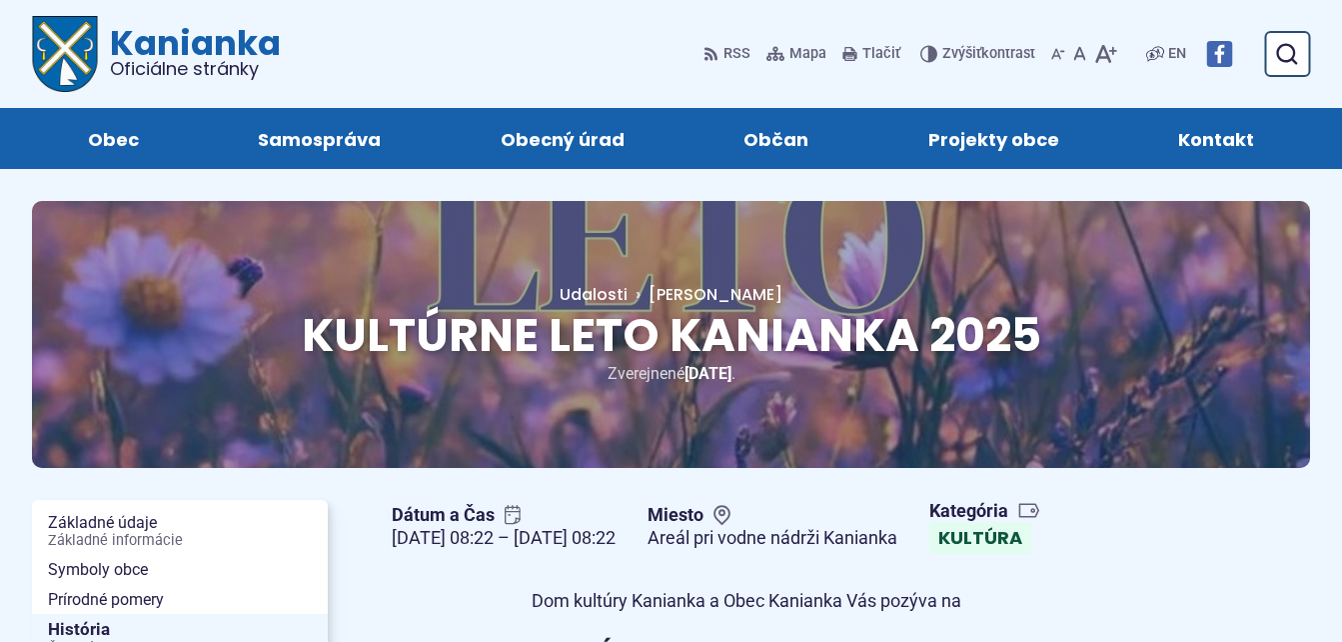 Image resolution: width=1342 pixels, height=642 pixels. I want to click on button: Tlačiť, so click(872, 54).